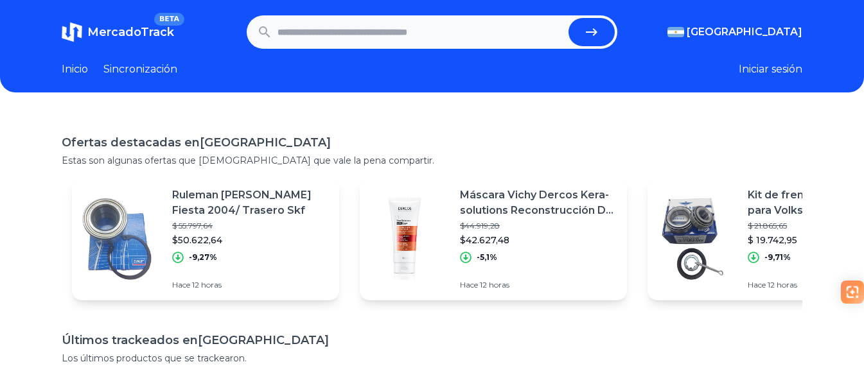 This screenshot has height=380, width=864. Describe the element at coordinates (203, 257) in the screenshot. I see `font: -9,27%` at that location.